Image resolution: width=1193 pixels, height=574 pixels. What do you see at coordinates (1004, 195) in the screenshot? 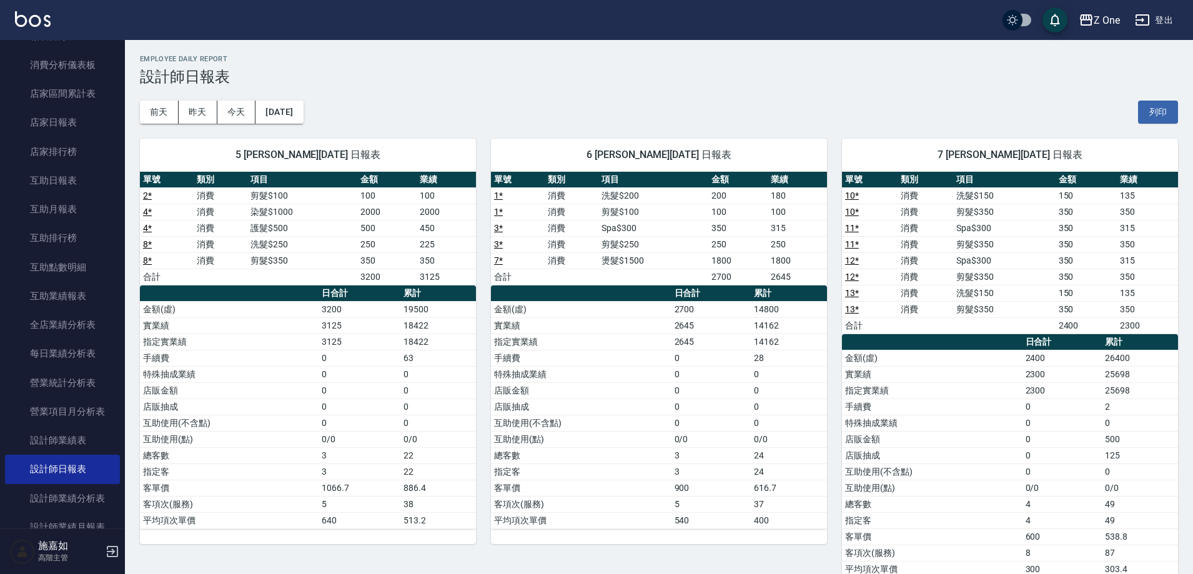
I see `td: 洗髮$150` at bounding box center [1004, 195].